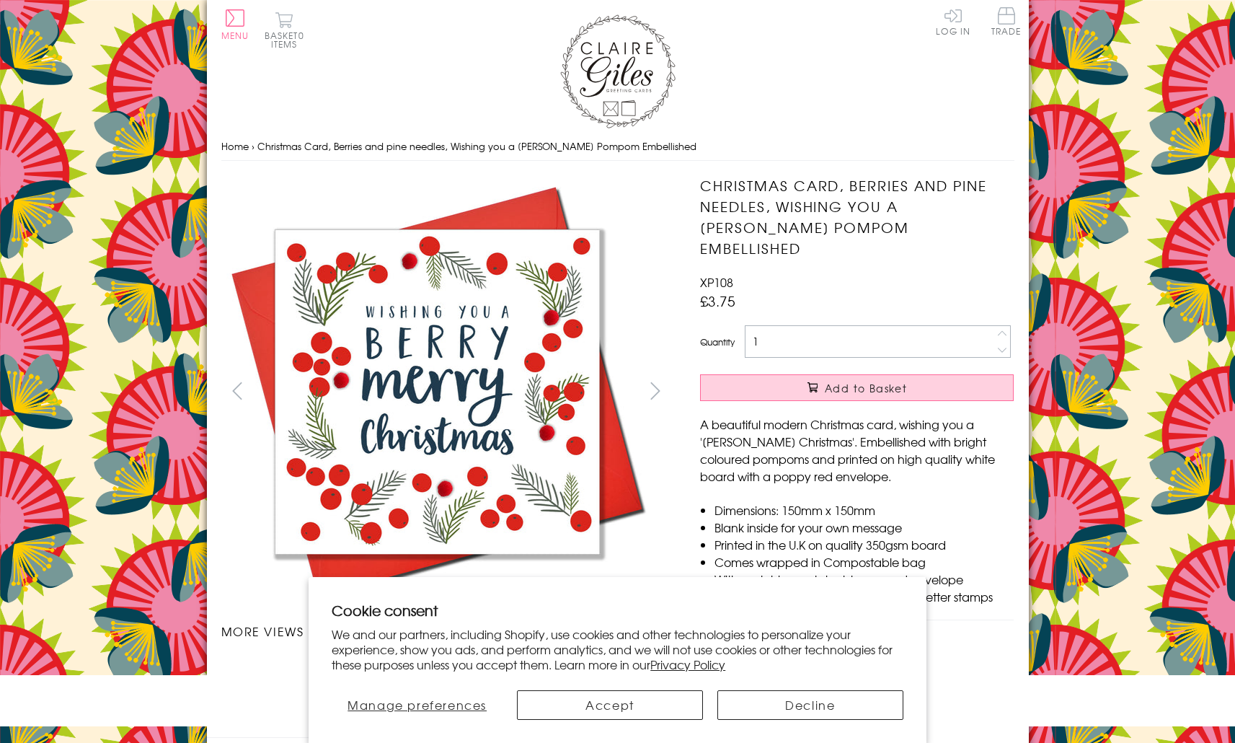 The height and width of the screenshot is (743, 1235). I want to click on li: Printed in the U.K on quality 350gsm board, so click(864, 545).